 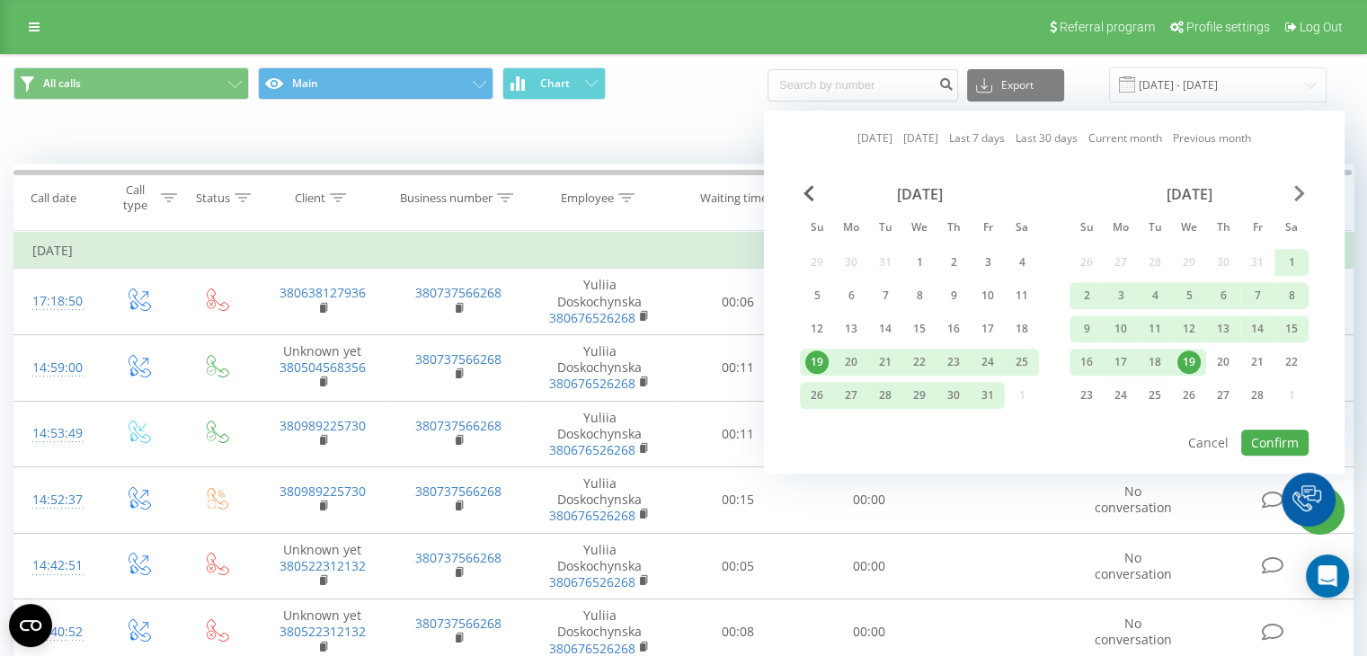 I want to click on div: Wed Feb 12, 2025, so click(x=1189, y=329).